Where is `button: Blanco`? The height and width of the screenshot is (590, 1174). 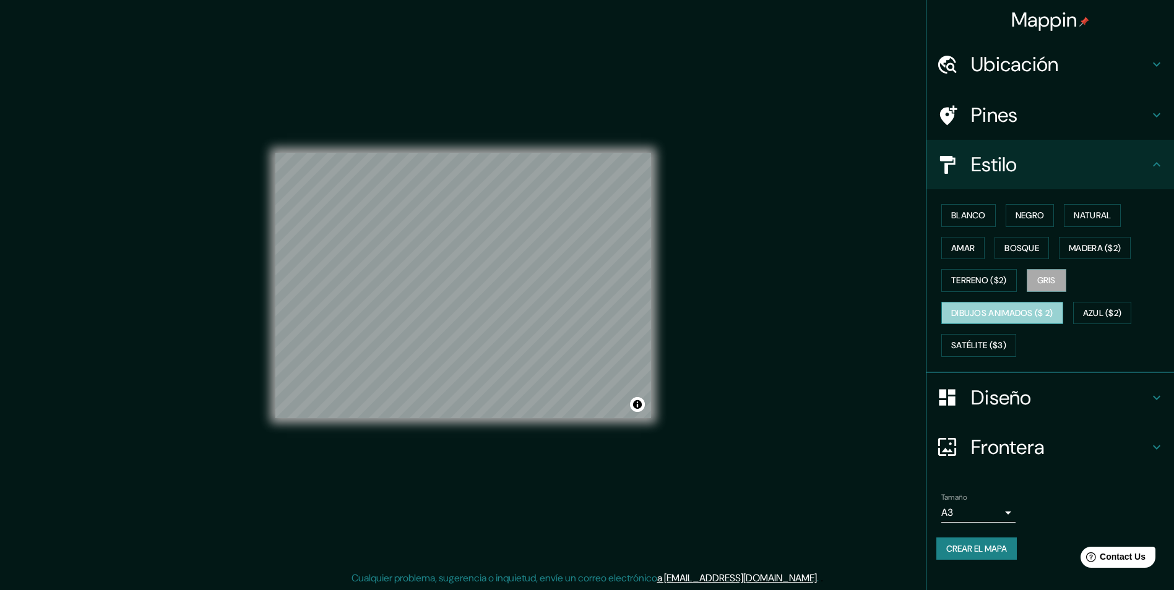
button: Blanco is located at coordinates (969, 215).